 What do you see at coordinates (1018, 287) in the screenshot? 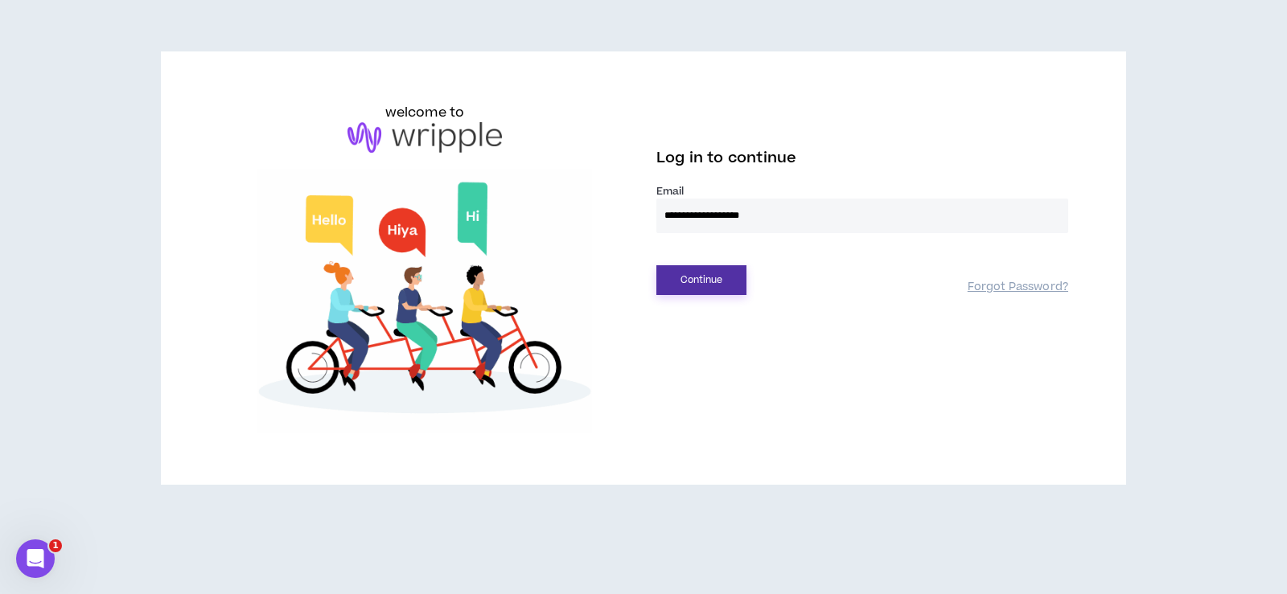
I see `a: Forgot Password?` at bounding box center [1018, 287].